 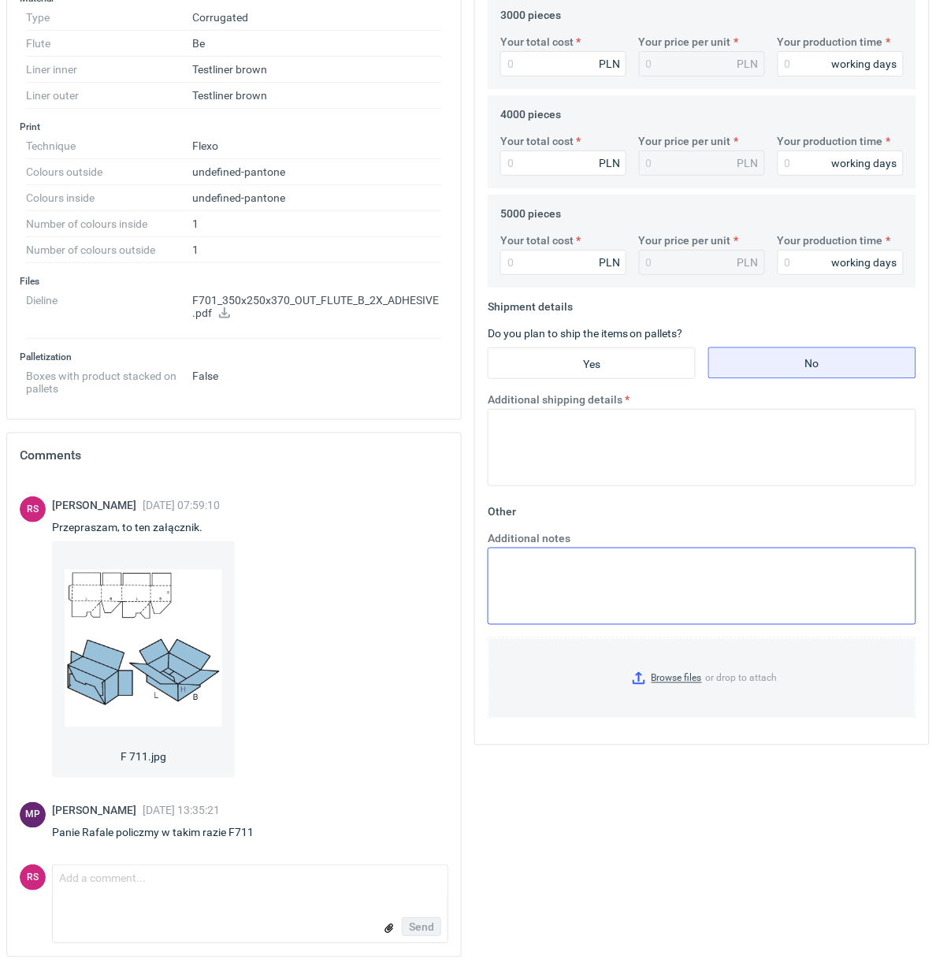 I want to click on dt: Dieline, so click(x=109, y=313).